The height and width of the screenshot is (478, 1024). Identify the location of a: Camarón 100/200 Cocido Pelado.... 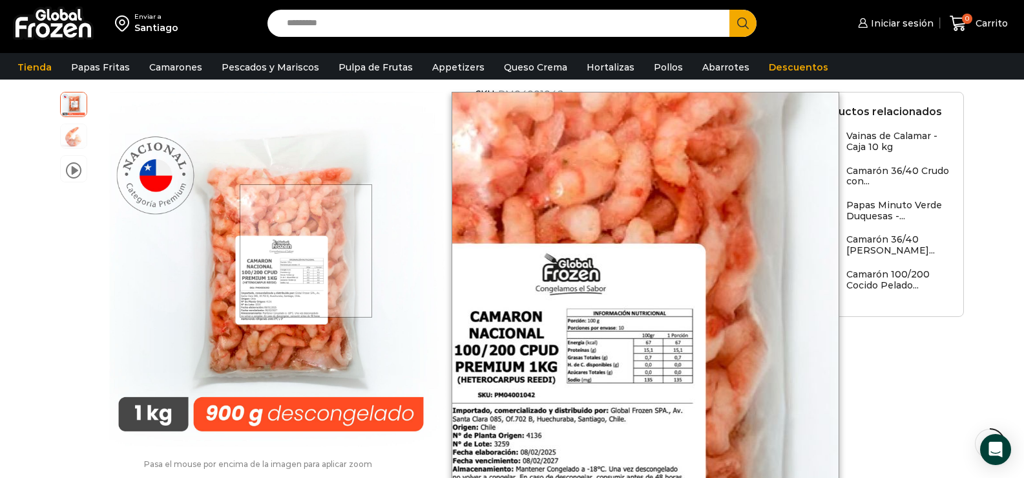
(882, 282).